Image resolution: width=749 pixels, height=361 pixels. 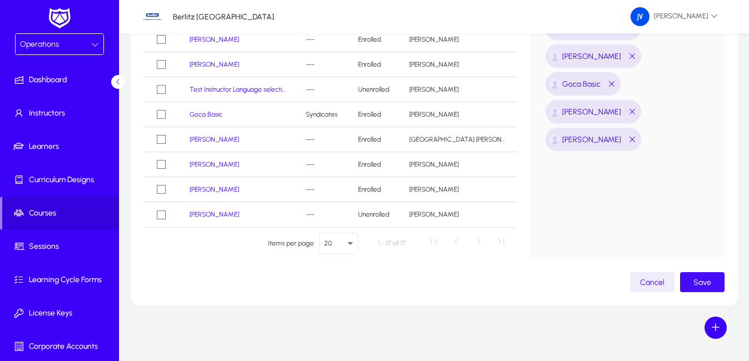 I want to click on a: Dashboard, so click(x=62, y=80).